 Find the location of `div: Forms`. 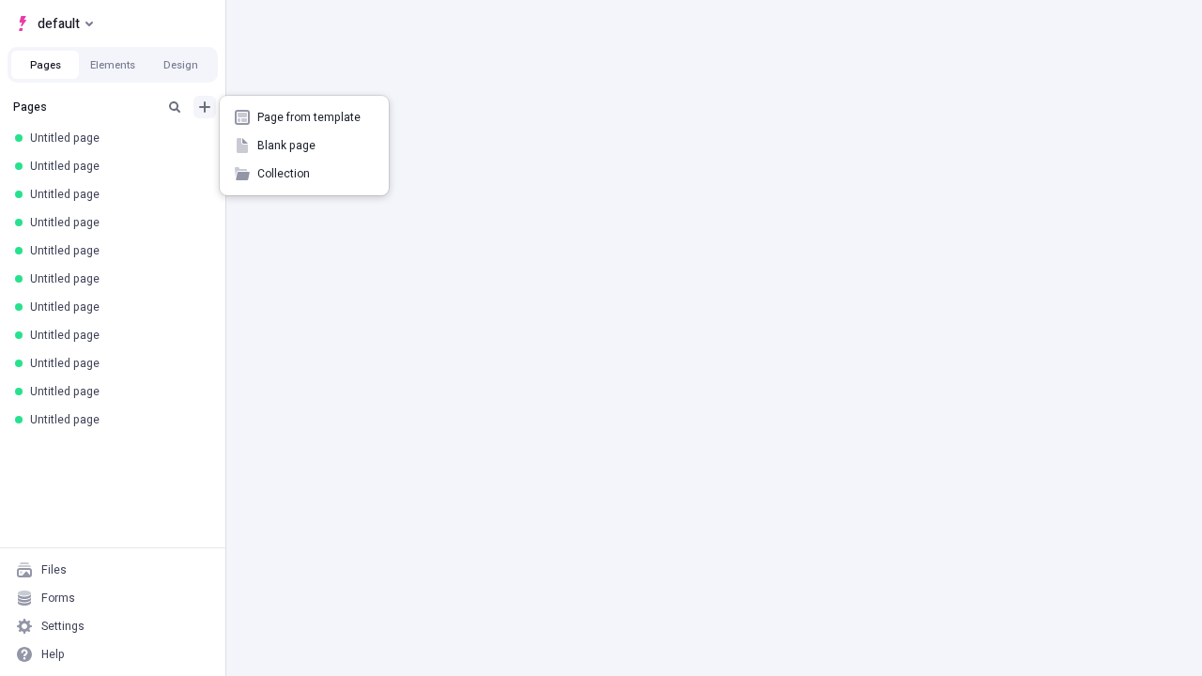

div: Forms is located at coordinates (58, 598).